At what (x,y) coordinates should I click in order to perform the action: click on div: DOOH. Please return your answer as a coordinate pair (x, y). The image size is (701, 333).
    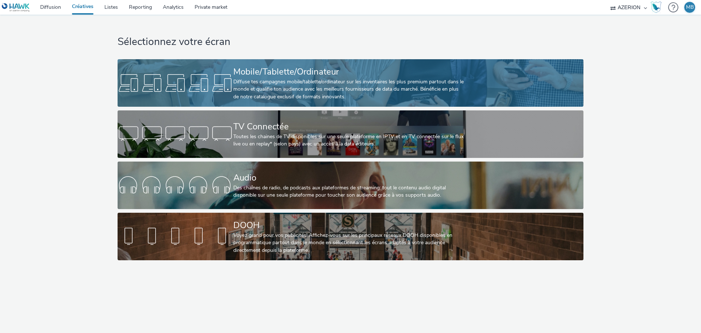
    Looking at the image, I should click on (349, 225).